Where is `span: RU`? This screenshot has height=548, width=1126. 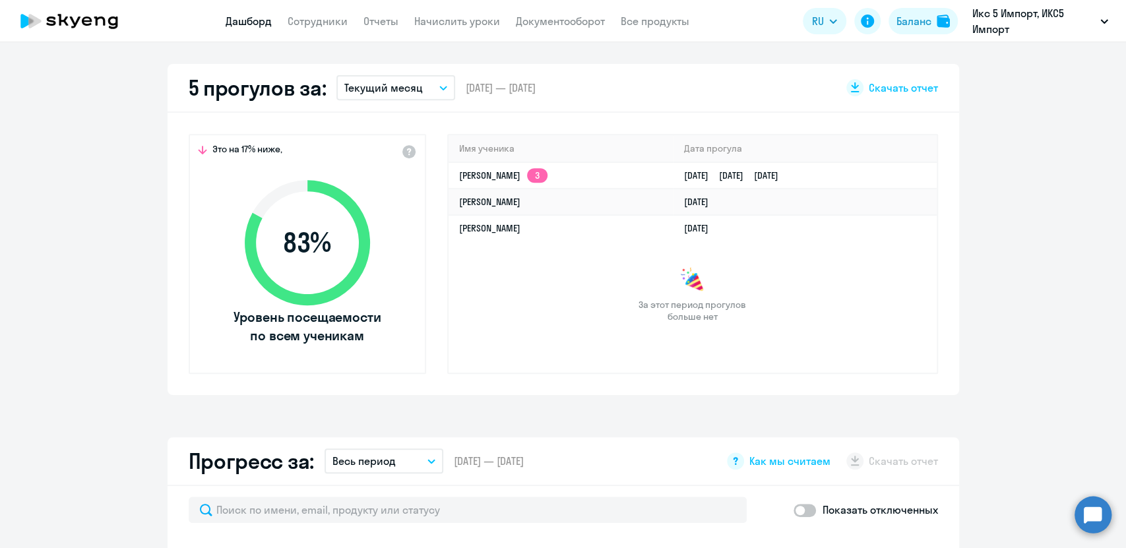 span: RU is located at coordinates (818, 21).